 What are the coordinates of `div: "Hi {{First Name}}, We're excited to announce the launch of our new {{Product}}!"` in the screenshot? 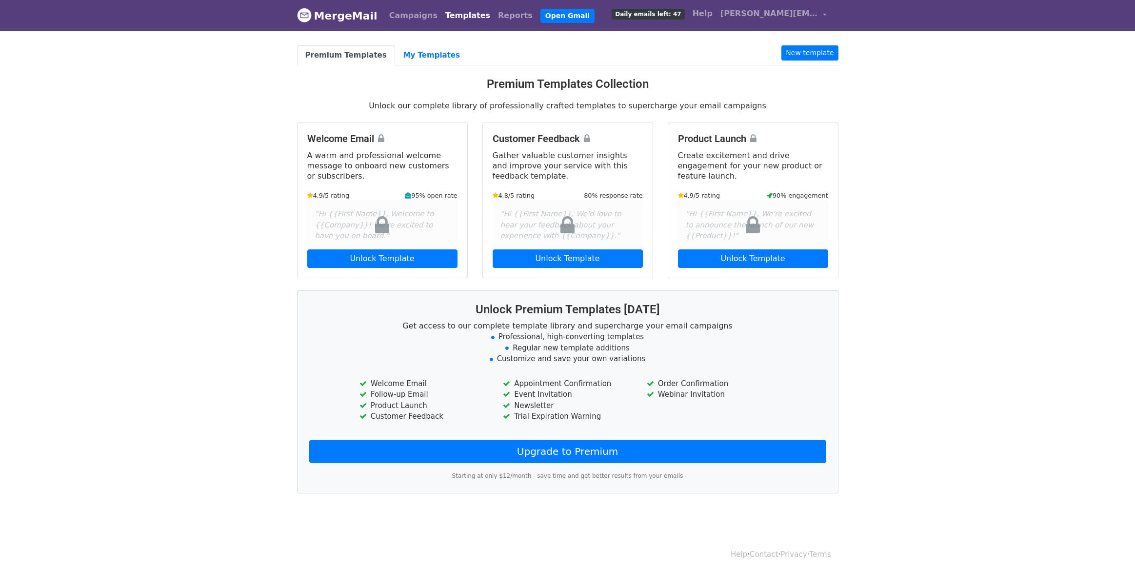 It's located at (753, 225).